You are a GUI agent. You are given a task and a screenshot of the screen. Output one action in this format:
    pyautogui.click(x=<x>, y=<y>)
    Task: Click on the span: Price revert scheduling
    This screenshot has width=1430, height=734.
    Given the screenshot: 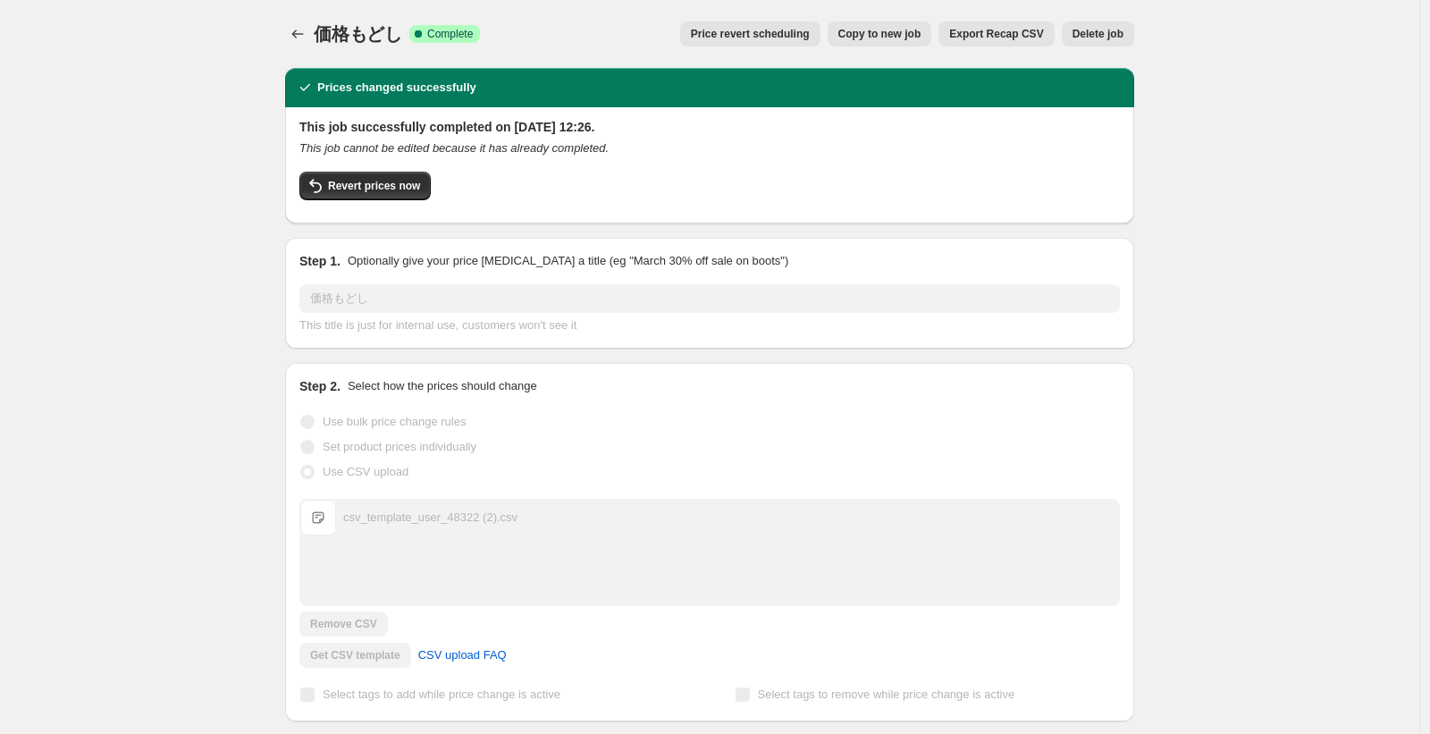 What is the action you would take?
    pyautogui.click(x=750, y=34)
    